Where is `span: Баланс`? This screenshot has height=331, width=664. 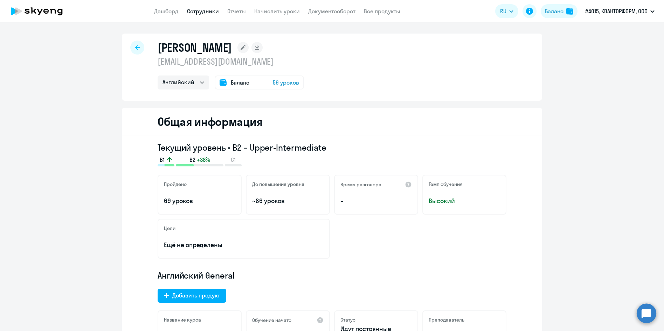 span: Баланс is located at coordinates (240, 83).